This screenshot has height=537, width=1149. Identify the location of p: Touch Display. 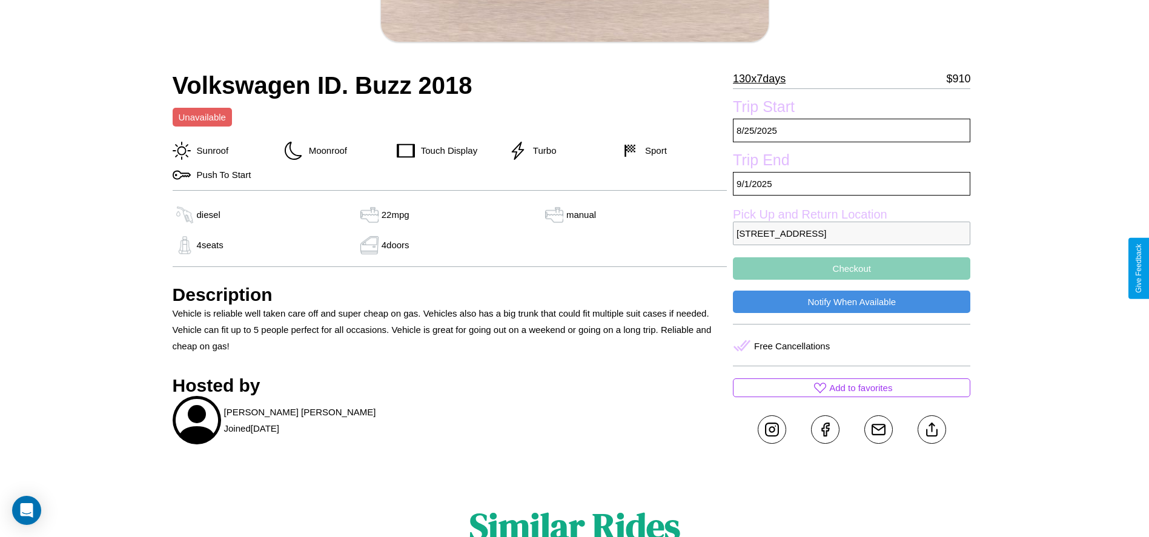
(446, 150).